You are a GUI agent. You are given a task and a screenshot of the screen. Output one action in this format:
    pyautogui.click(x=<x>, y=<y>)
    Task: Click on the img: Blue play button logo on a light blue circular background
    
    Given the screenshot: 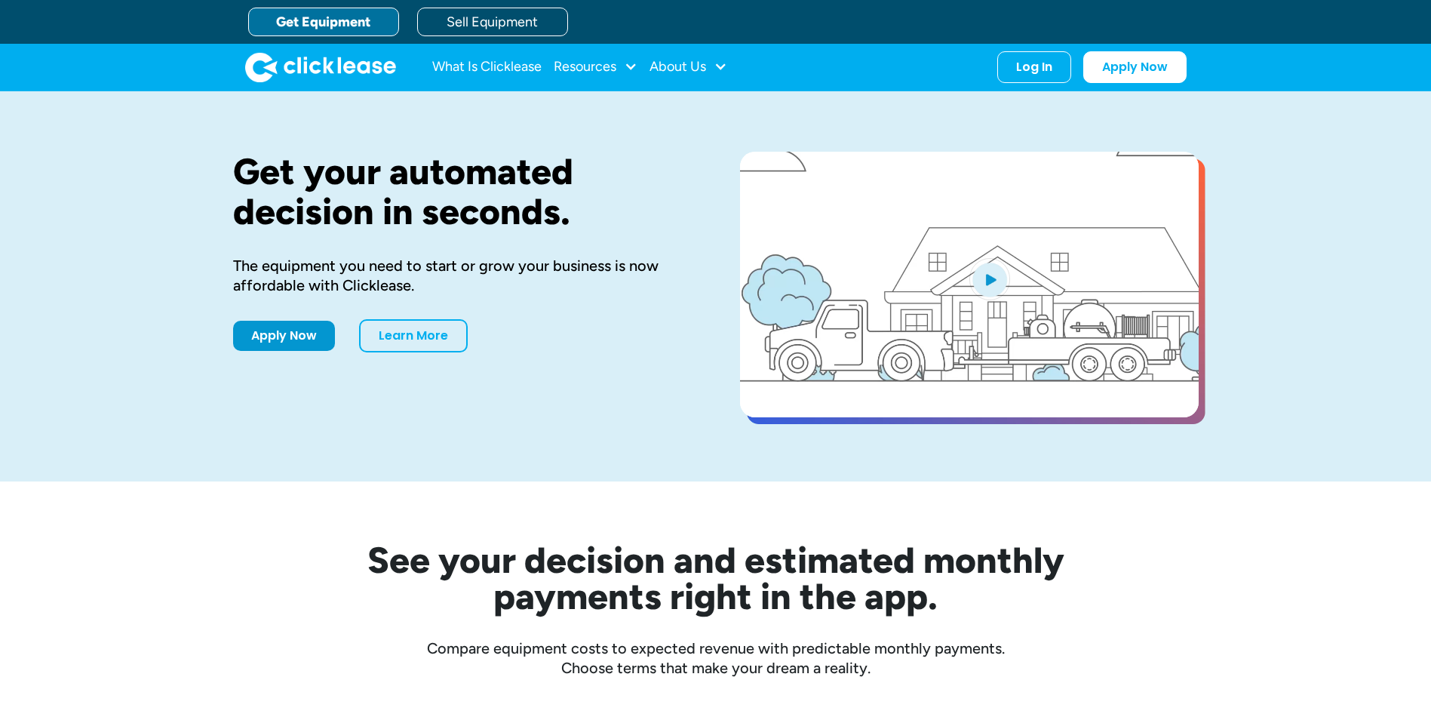 What is the action you would take?
    pyautogui.click(x=990, y=279)
    